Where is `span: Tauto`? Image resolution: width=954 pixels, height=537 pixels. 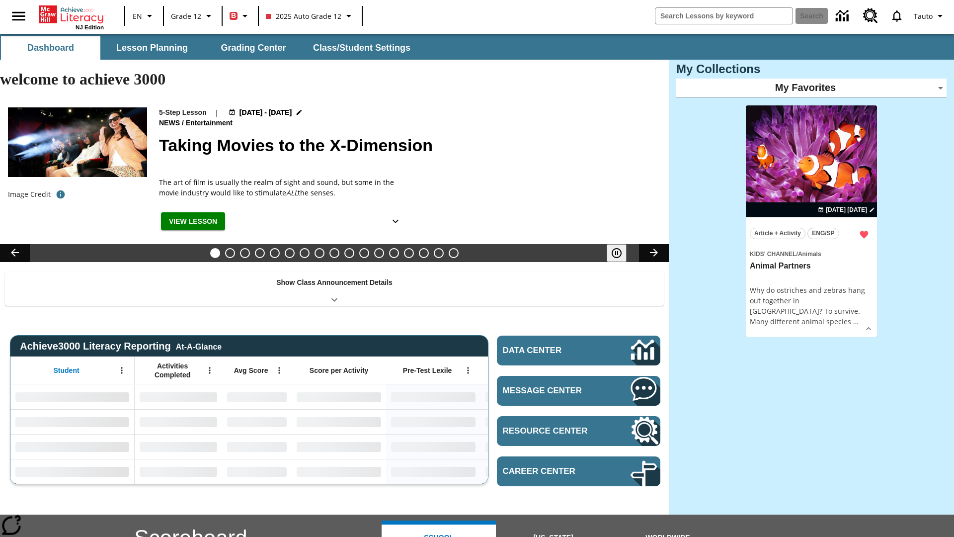
span: Tauto is located at coordinates (924, 16).